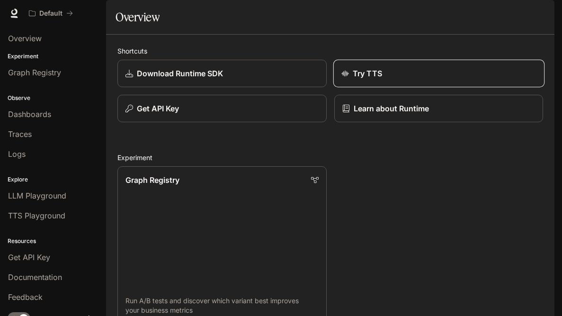 Image resolution: width=562 pixels, height=316 pixels. Describe the element at coordinates (51, 13) in the screenshot. I see `button: All workspaces` at that location.